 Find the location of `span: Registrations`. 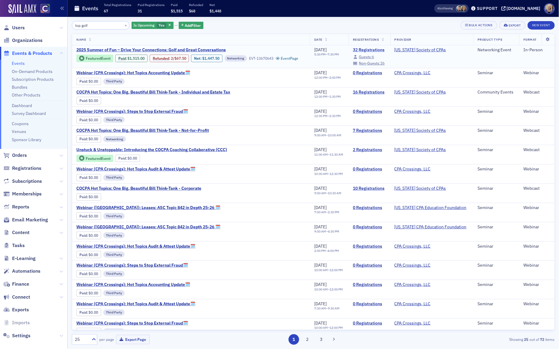

span: Registrations is located at coordinates (366, 40).